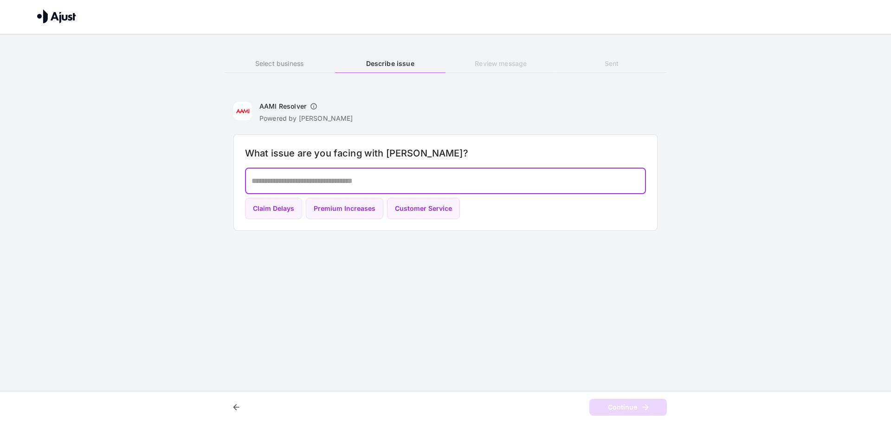 The height and width of the screenshot is (423, 891). I want to click on img: Ajust, so click(57, 16).